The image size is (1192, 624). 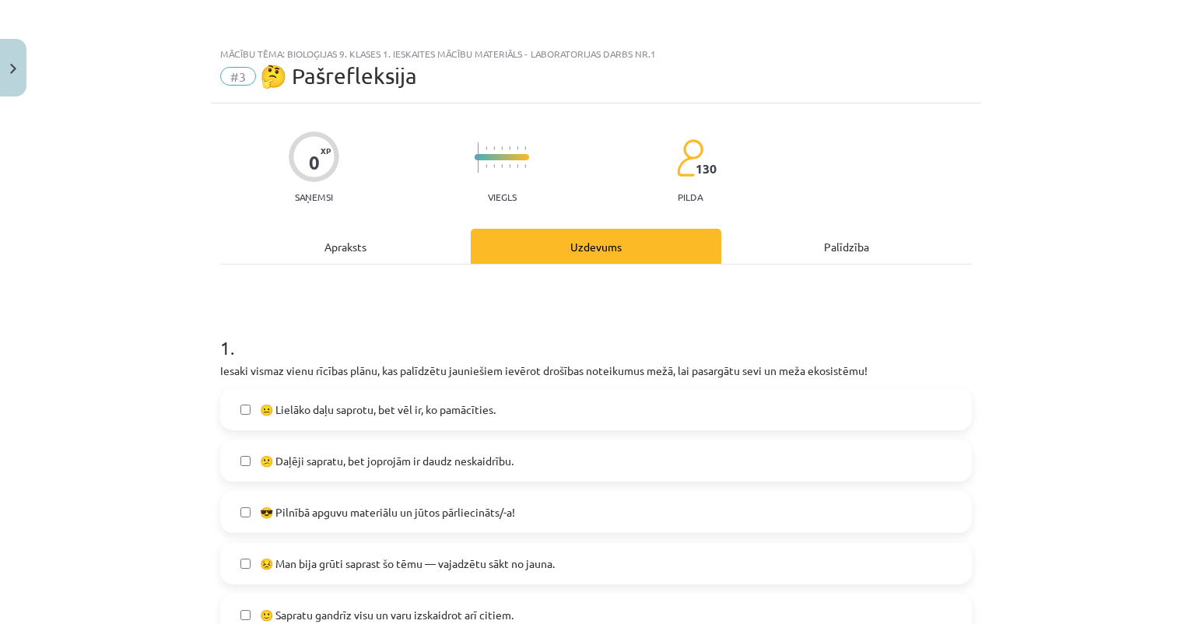 I want to click on span: 🙂 Sapratu gandrīz visu un varu izskaidrot arī citiem., so click(x=387, y=615).